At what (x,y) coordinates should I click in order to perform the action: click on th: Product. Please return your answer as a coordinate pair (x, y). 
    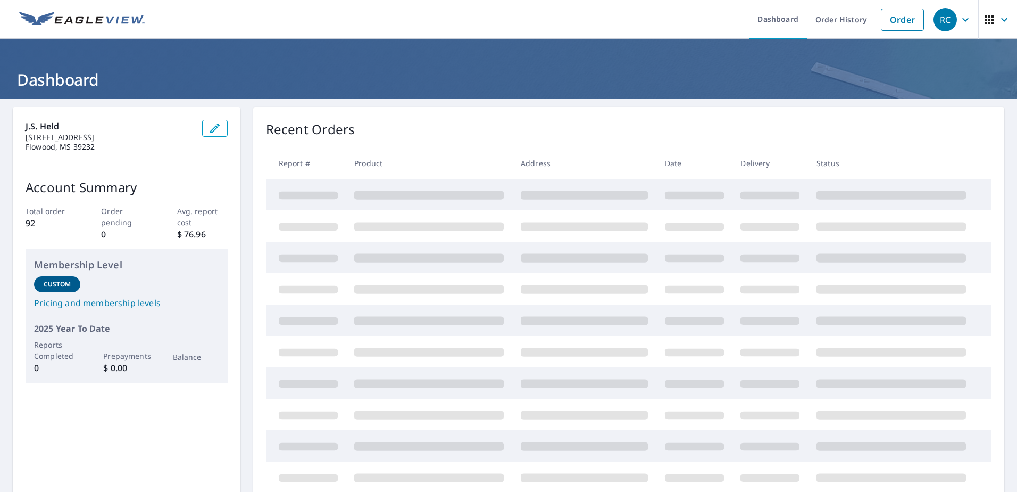
    Looking at the image, I should click on (429, 163).